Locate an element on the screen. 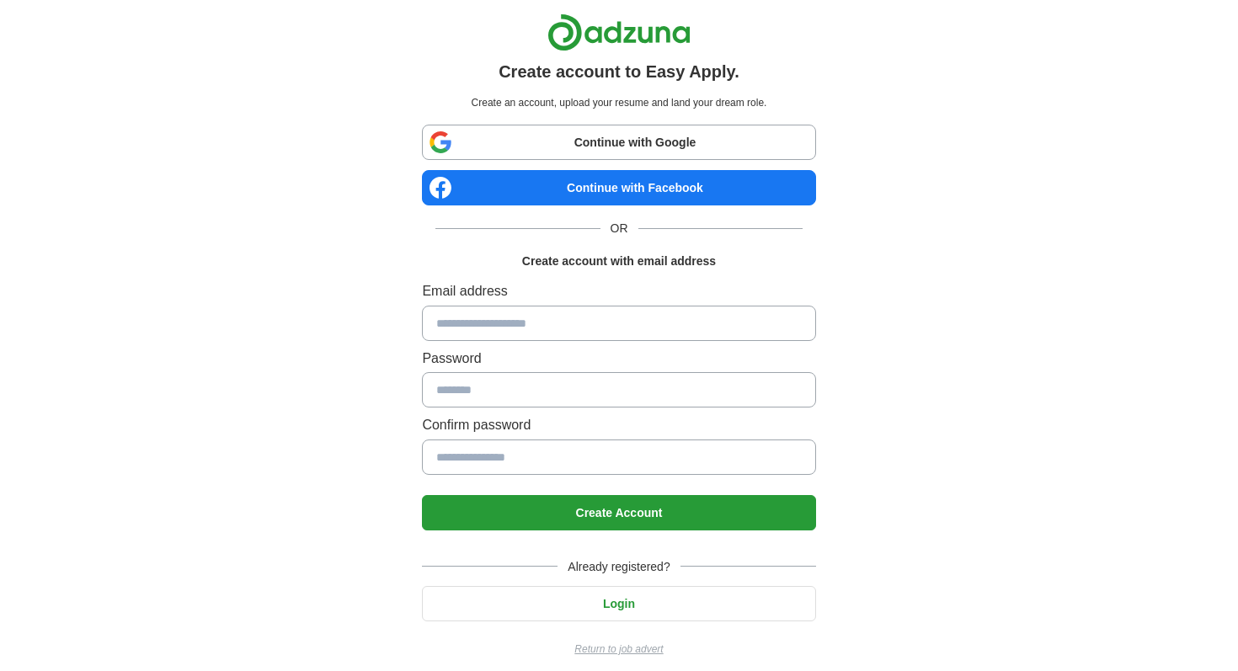  a: Continue with Facebook is located at coordinates (618, 188).